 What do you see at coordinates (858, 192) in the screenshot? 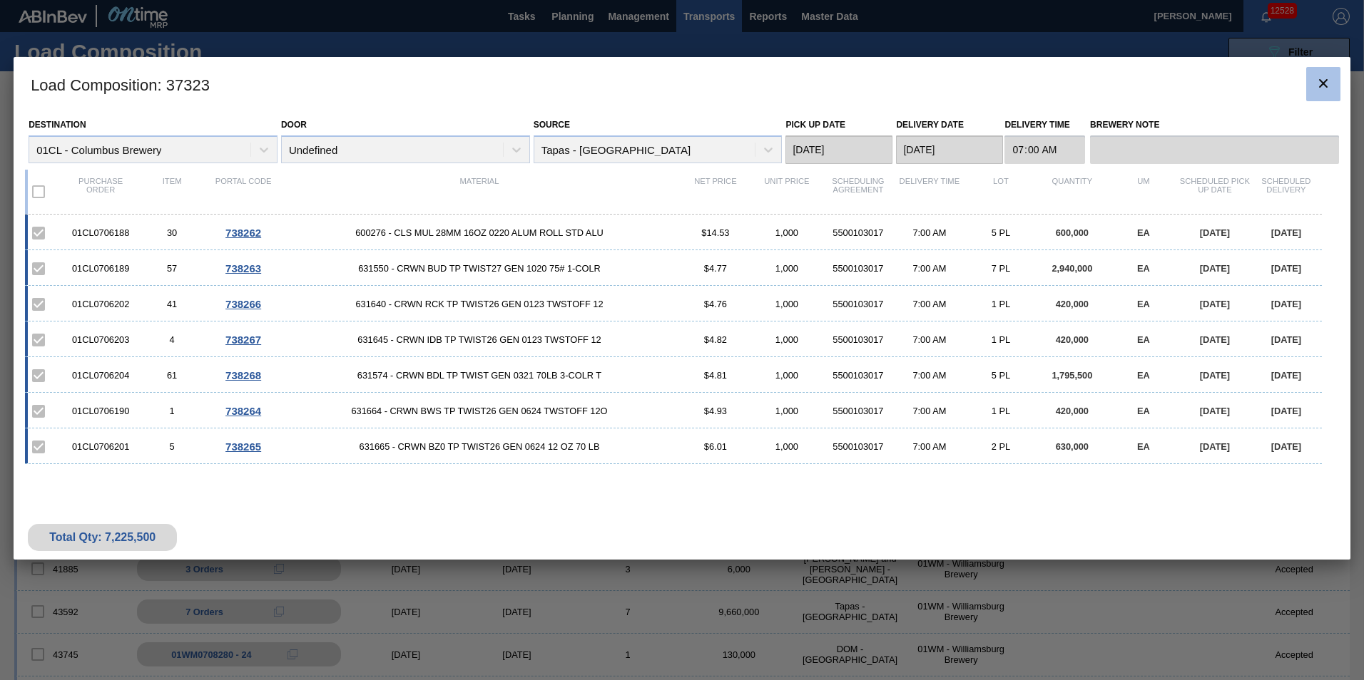
I see `div: Scheduling Agreement` at bounding box center [858, 192].